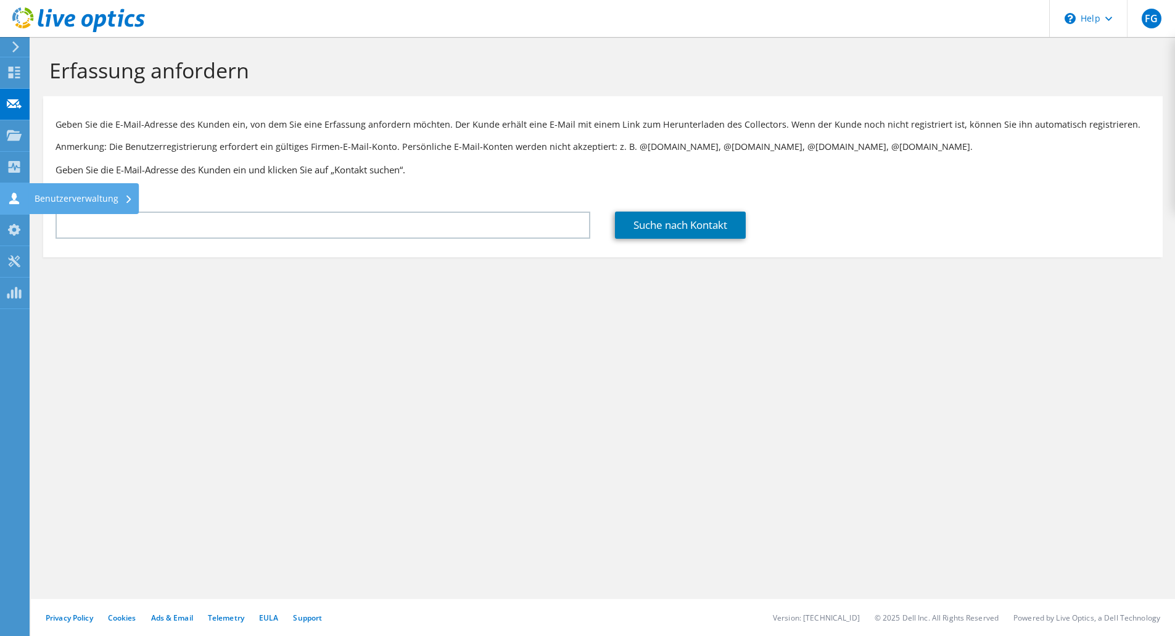  Describe the element at coordinates (122, 617) in the screenshot. I see `a: Cookies` at that location.